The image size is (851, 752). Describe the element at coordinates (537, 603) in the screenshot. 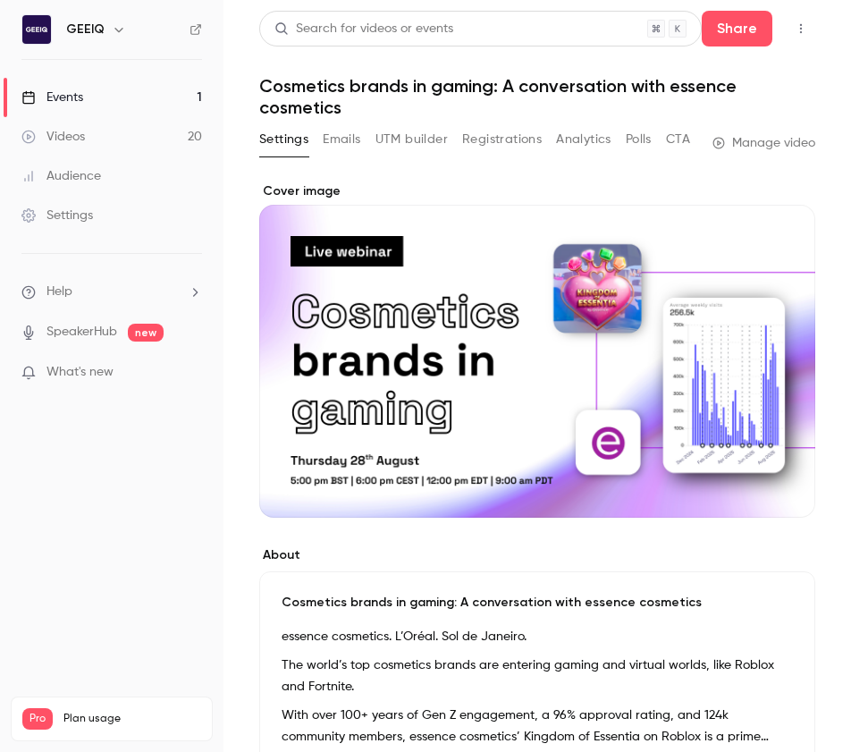

I see `p: Cosmetics brands in gaming: A conversation with essence cosmetics` at that location.